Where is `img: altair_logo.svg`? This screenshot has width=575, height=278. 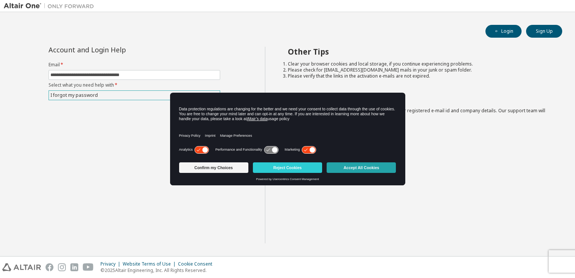
img: altair_logo.svg is located at coordinates (21, 267).